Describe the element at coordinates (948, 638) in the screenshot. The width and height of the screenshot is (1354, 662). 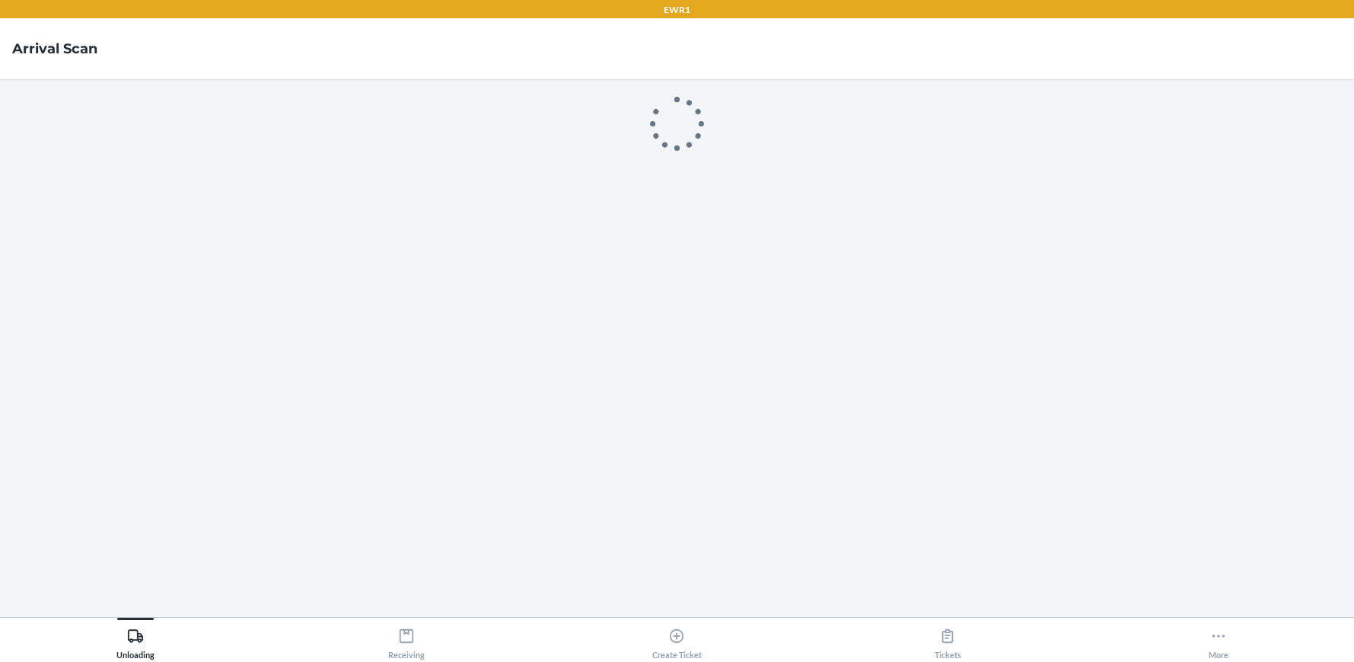
I see `button: Tickets` at that location.